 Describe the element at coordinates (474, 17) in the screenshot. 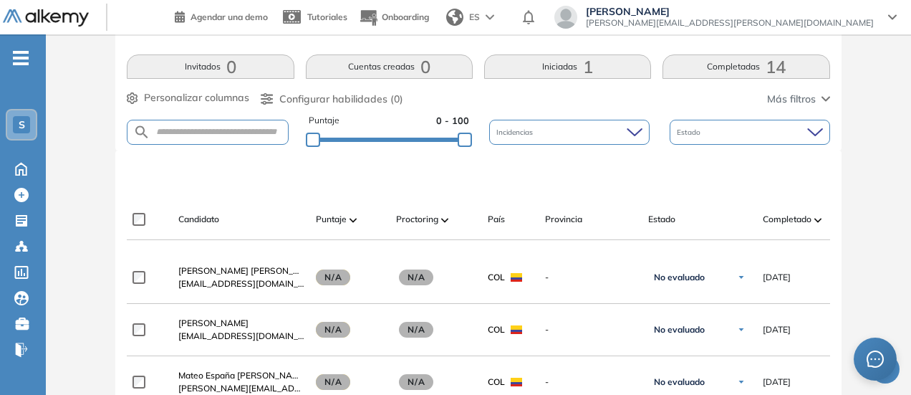

I see `span: ES` at that location.